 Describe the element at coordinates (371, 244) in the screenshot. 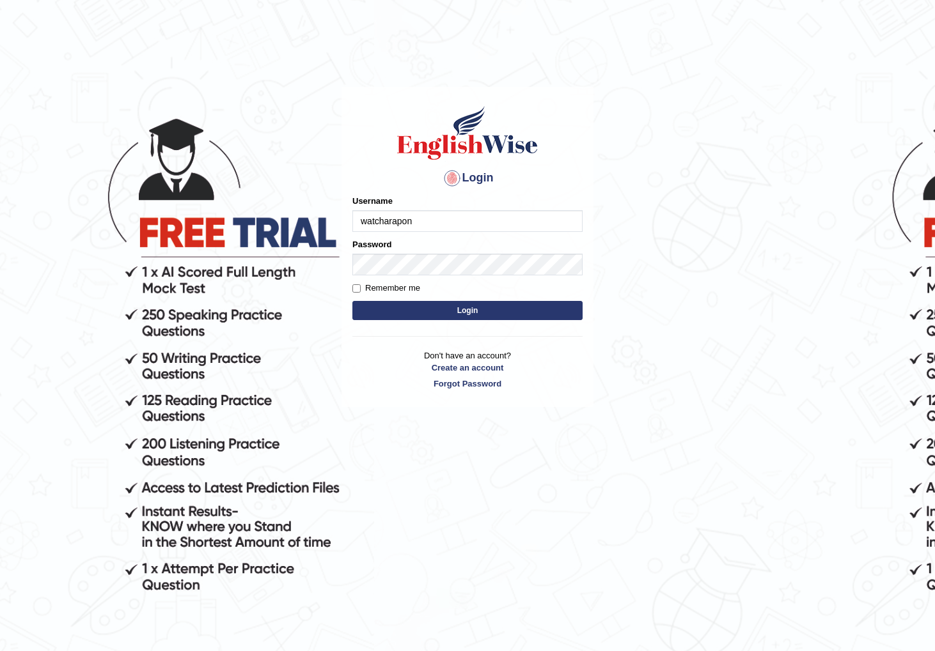

I see `label: Password` at that location.